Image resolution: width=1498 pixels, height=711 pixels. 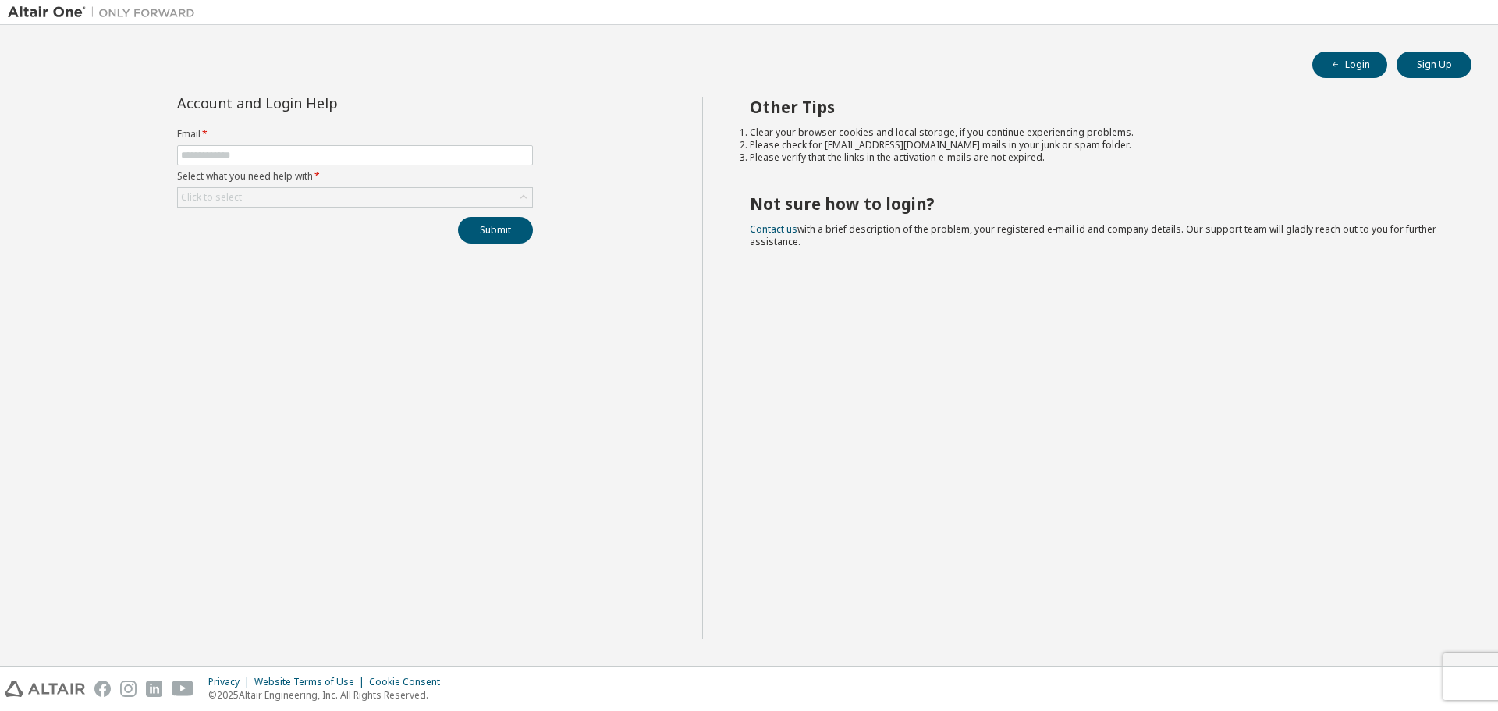 I want to click on p: © 2025 Altair Engineering, Inc. All Rights Reserved., so click(x=329, y=695).